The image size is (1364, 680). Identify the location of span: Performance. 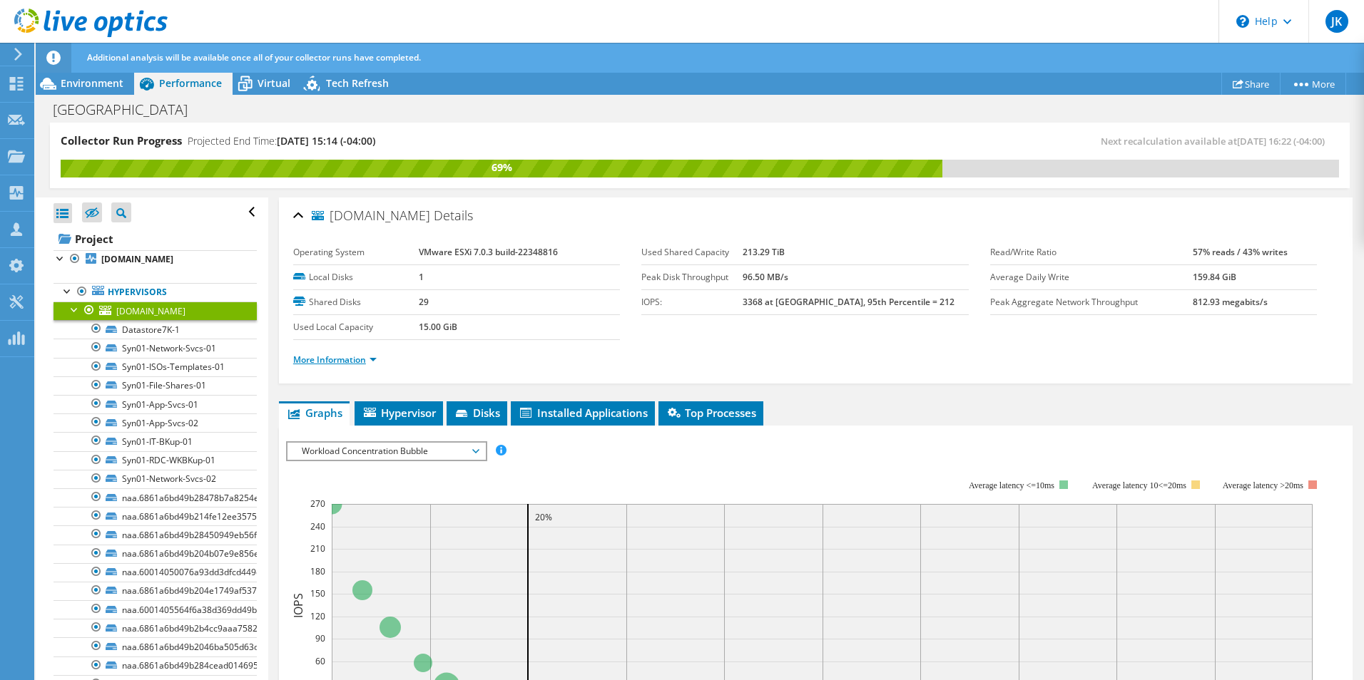
(190, 83).